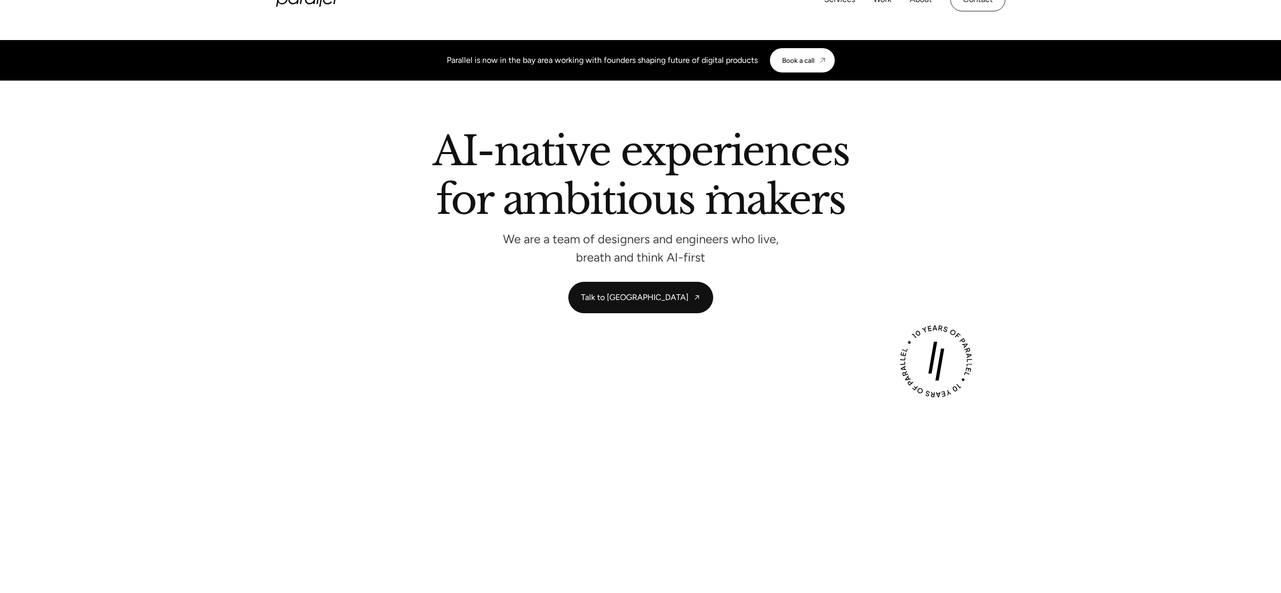  Describe the element at coordinates (823, 60) in the screenshot. I see `img: CTA arrow image` at that location.